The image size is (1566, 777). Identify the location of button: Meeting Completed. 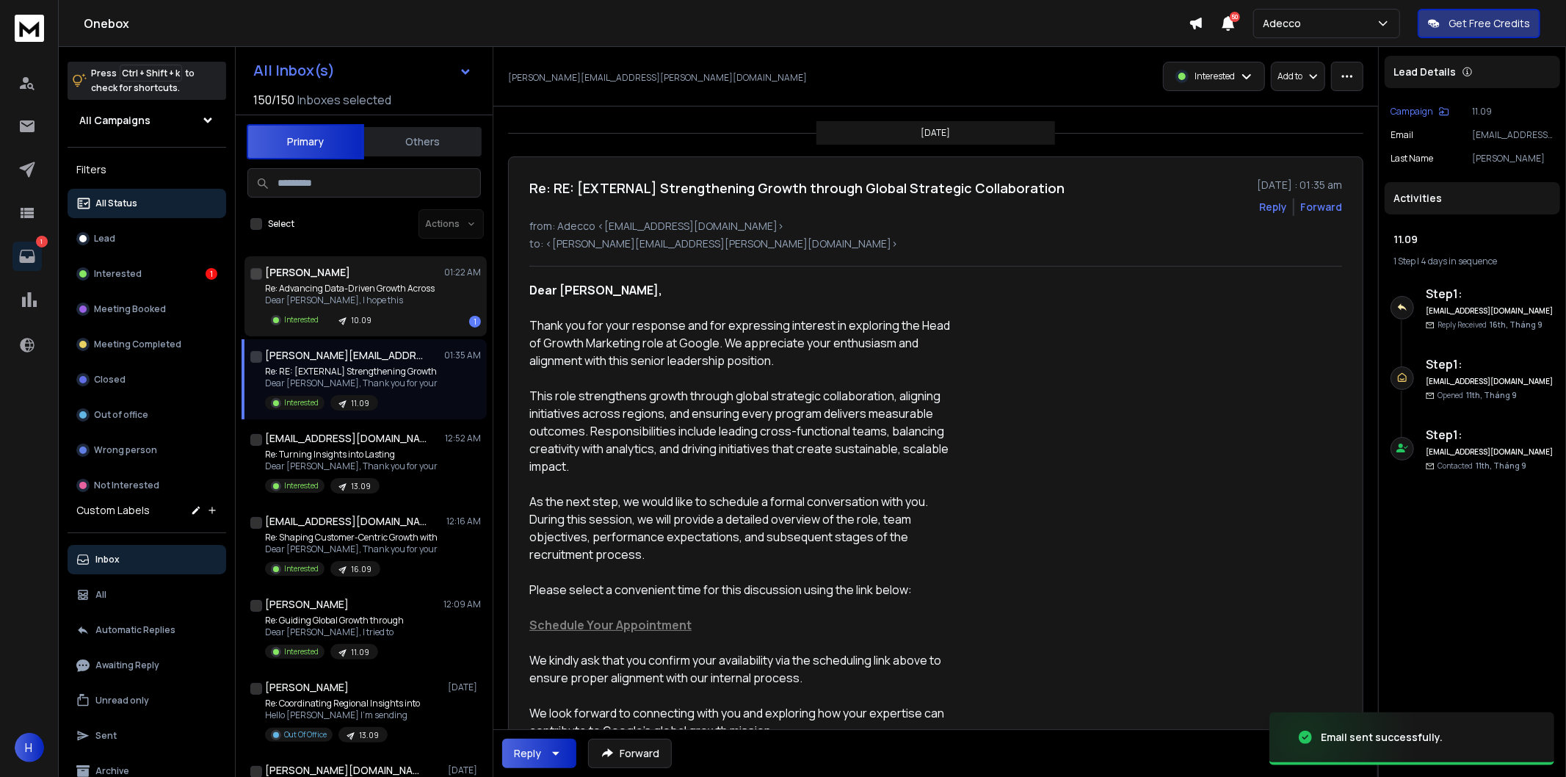
(147, 344).